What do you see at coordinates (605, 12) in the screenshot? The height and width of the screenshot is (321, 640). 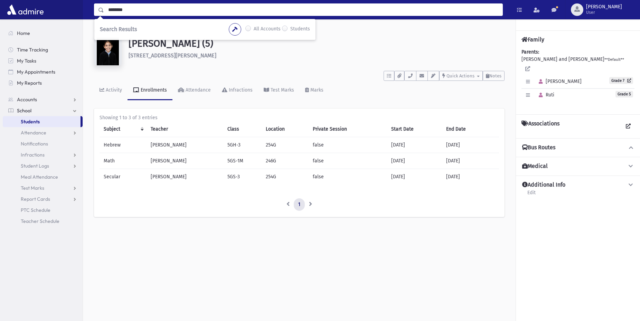 I see `span: User` at bounding box center [605, 12].